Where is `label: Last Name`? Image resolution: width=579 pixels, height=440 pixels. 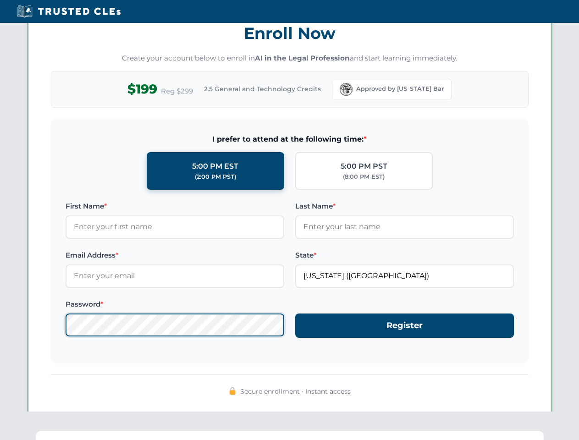
label: Last Name is located at coordinates (404, 206).